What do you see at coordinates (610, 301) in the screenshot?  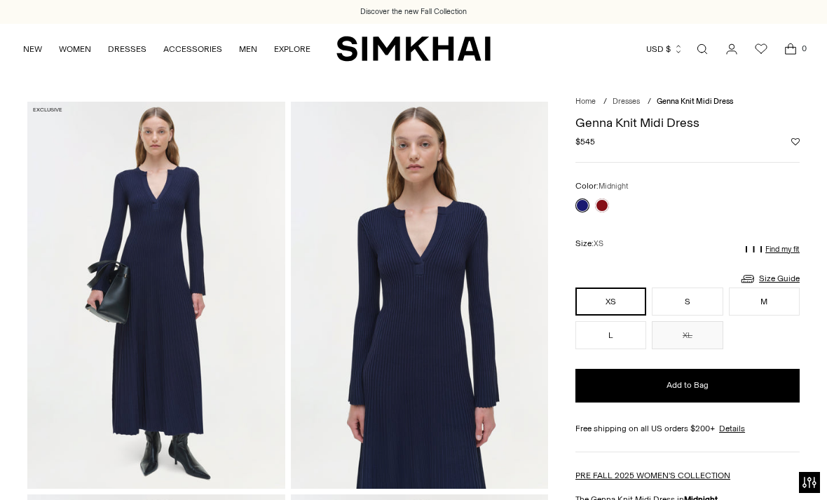 I see `button: XS` at bounding box center [610, 301].